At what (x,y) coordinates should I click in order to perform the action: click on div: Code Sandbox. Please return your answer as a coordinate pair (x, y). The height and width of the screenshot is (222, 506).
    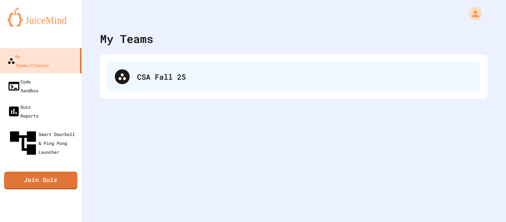
    Looking at the image, I should click on (23, 86).